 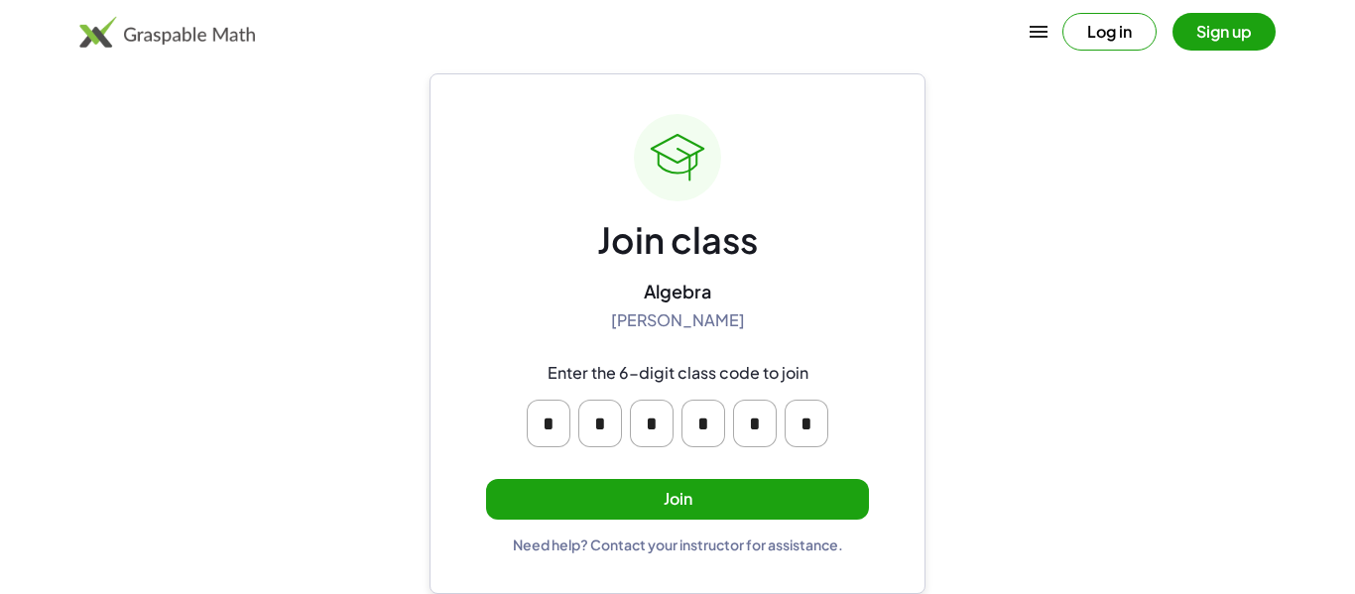 I want to click on div: Join class, so click(x=677, y=240).